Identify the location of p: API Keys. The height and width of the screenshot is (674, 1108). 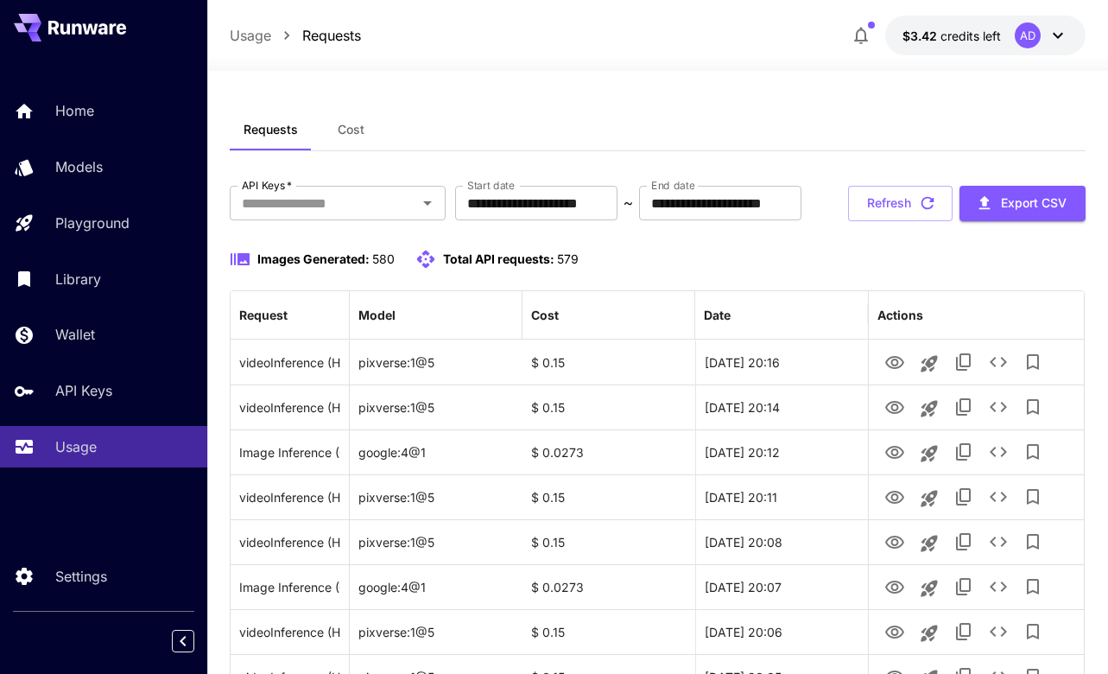
(84, 390).